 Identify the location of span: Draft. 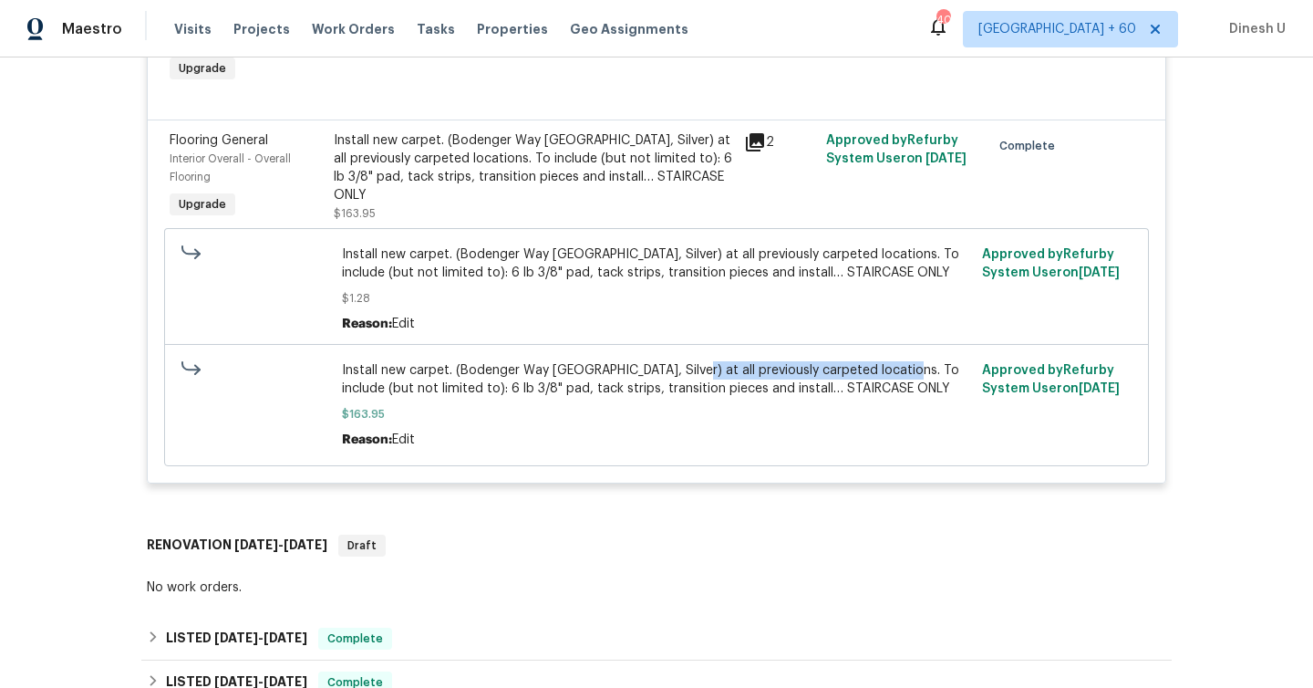
(362, 545).